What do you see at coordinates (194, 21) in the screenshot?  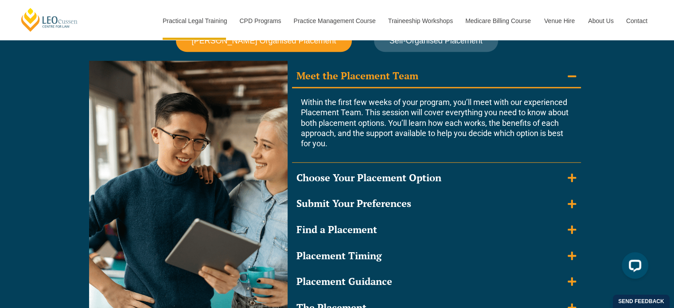 I see `a: Practical Legal Training` at bounding box center [194, 21].